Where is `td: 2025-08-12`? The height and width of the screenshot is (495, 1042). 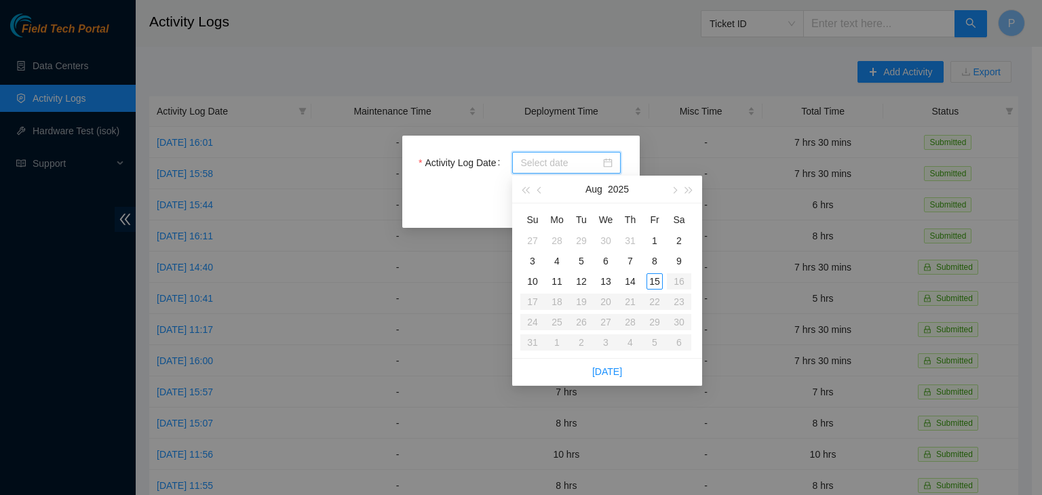 td: 2025-08-12 is located at coordinates (582, 282).